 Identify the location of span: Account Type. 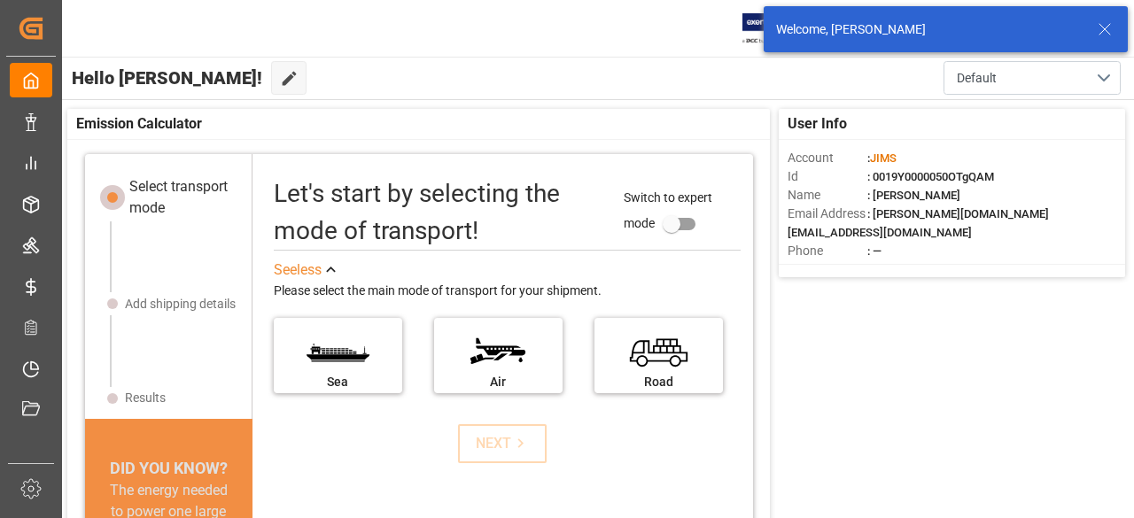
(827, 269).